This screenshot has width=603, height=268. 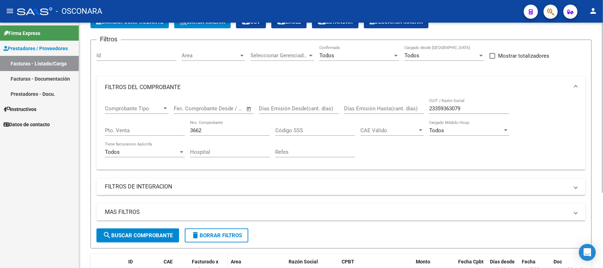 I want to click on span: Razón Social, so click(x=303, y=261).